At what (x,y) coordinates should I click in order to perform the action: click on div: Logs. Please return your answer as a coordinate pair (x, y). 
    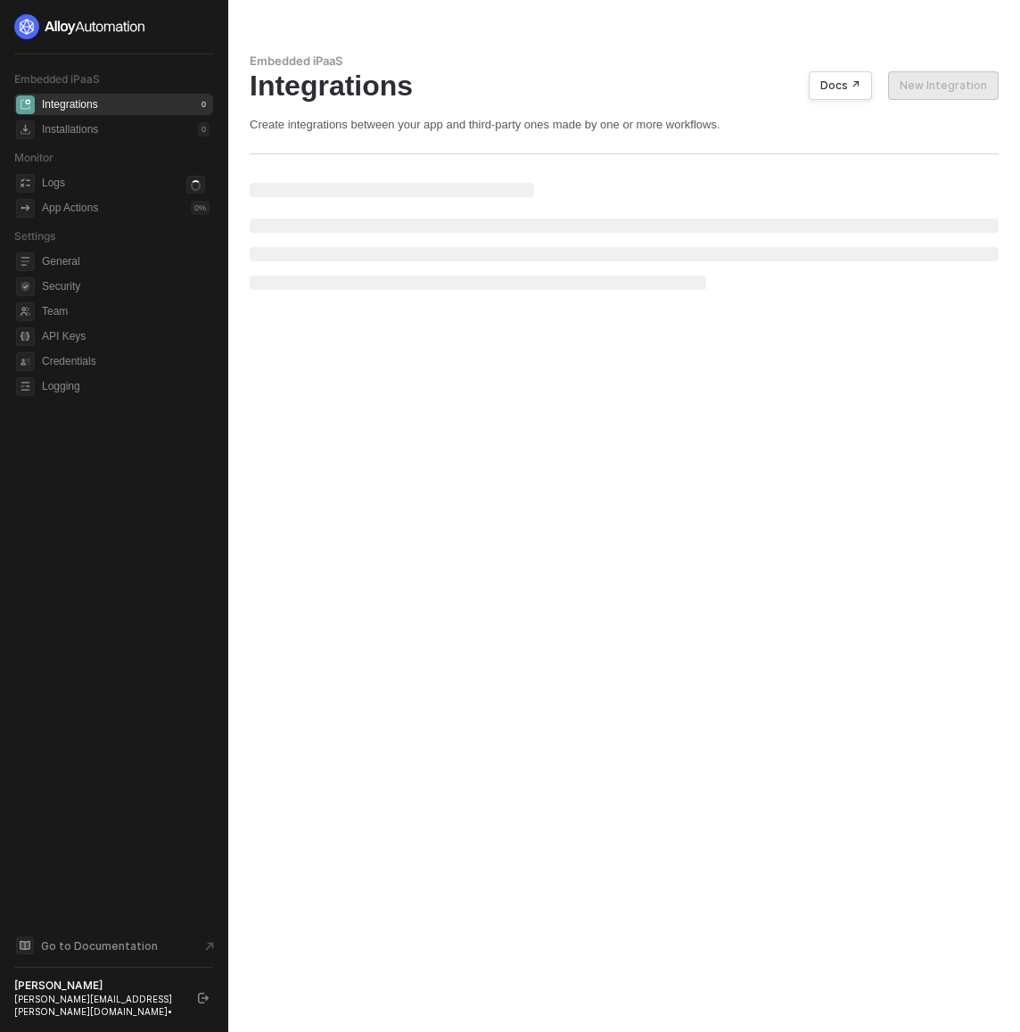
    Looking at the image, I should click on (54, 183).